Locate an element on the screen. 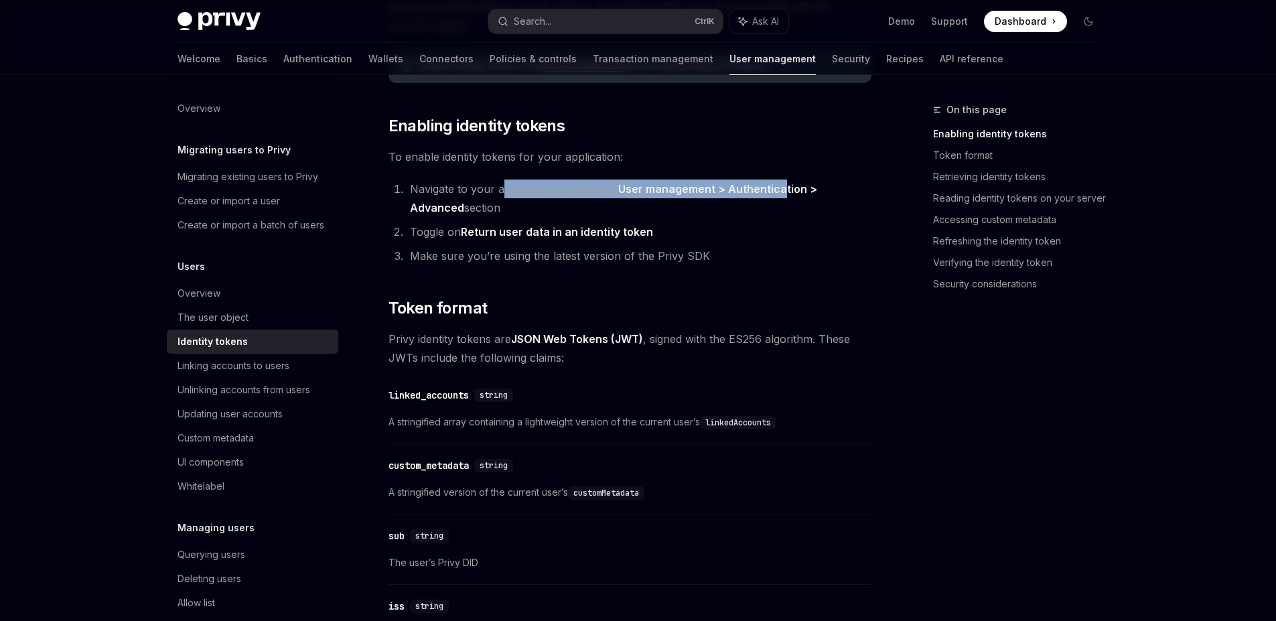  a: UI components is located at coordinates (252, 462).